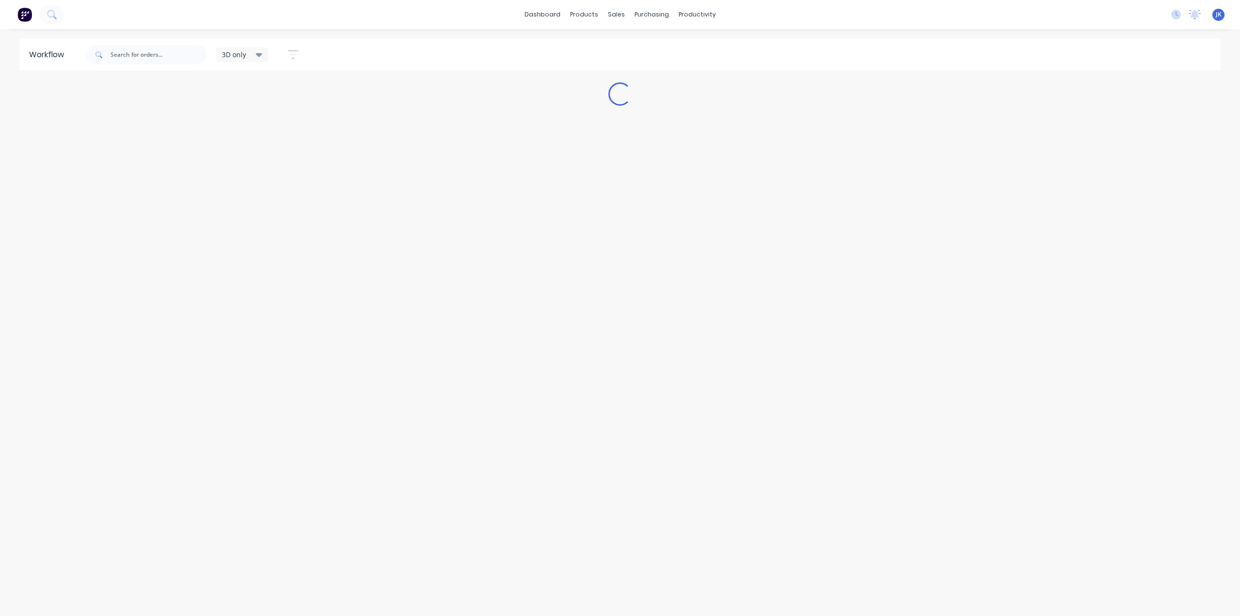 This screenshot has height=616, width=1240. Describe the element at coordinates (1219, 15) in the screenshot. I see `span: JK` at that location.